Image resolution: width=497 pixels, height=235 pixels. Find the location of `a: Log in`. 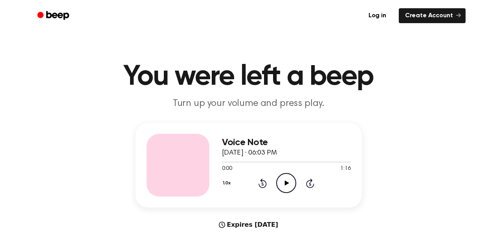

a: Log in is located at coordinates (377, 16).